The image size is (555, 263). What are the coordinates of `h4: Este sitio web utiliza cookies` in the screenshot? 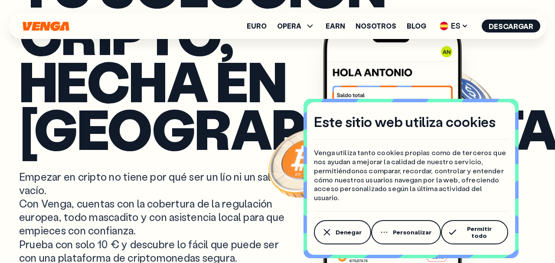 It's located at (405, 122).